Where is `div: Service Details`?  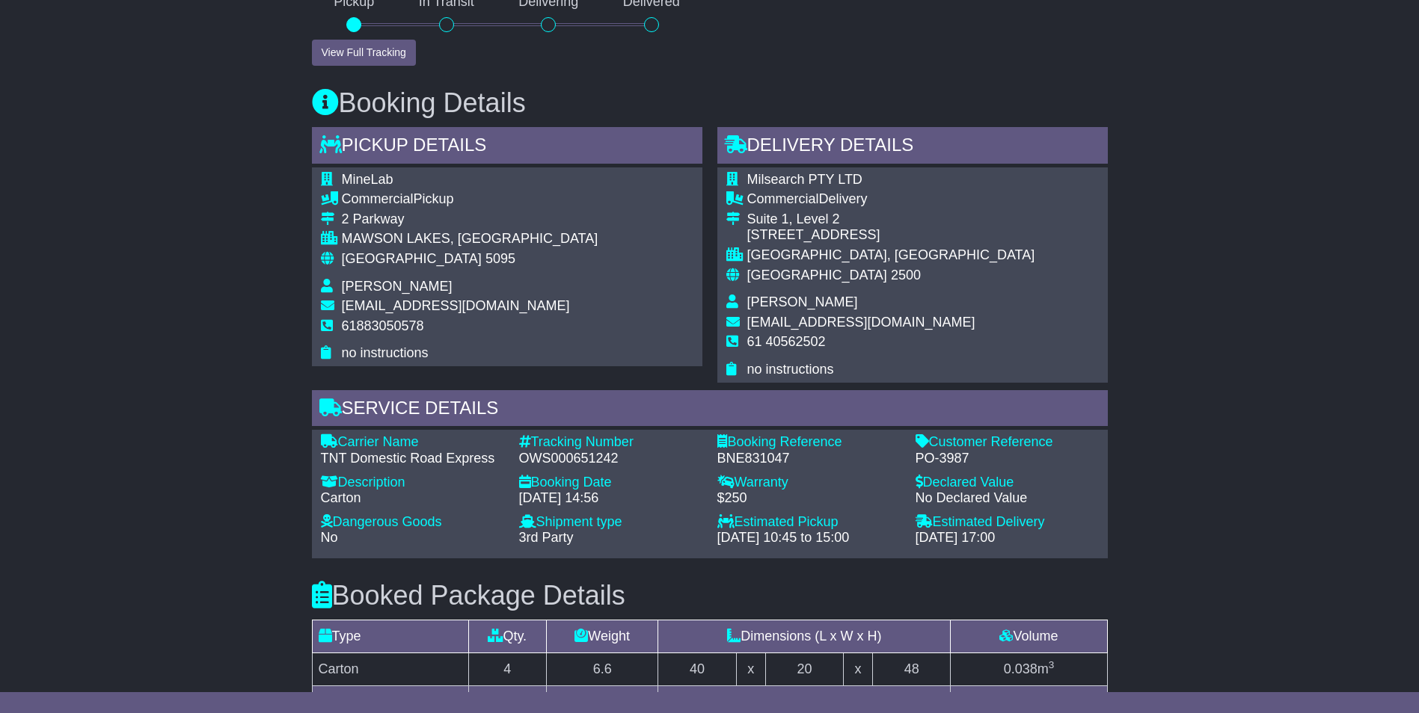 div: Service Details is located at coordinates (710, 411).